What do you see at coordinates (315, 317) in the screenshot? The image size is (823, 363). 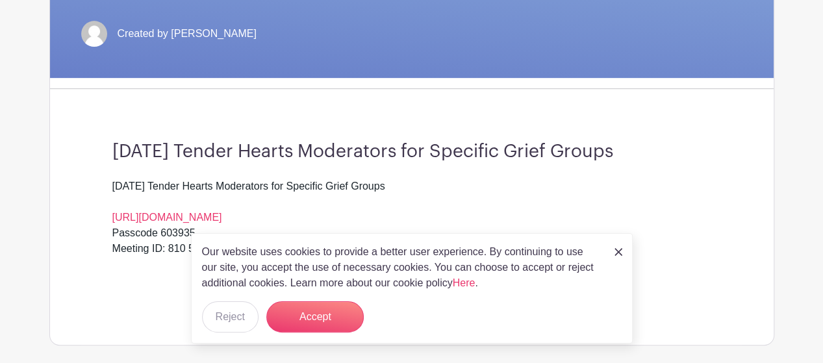 I see `button: Accept` at bounding box center [315, 317].